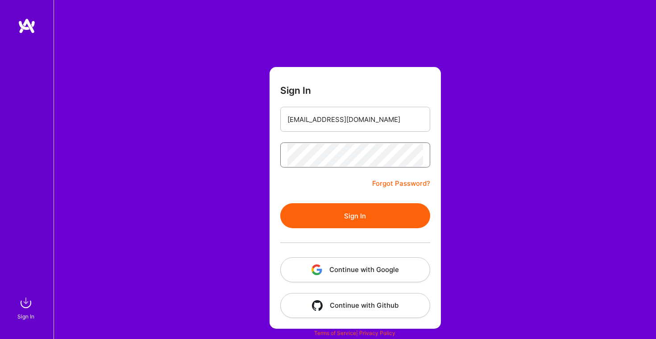 The image size is (656, 339). What do you see at coordinates (355, 119) in the screenshot?
I see `input: Email...` at bounding box center [355, 119].